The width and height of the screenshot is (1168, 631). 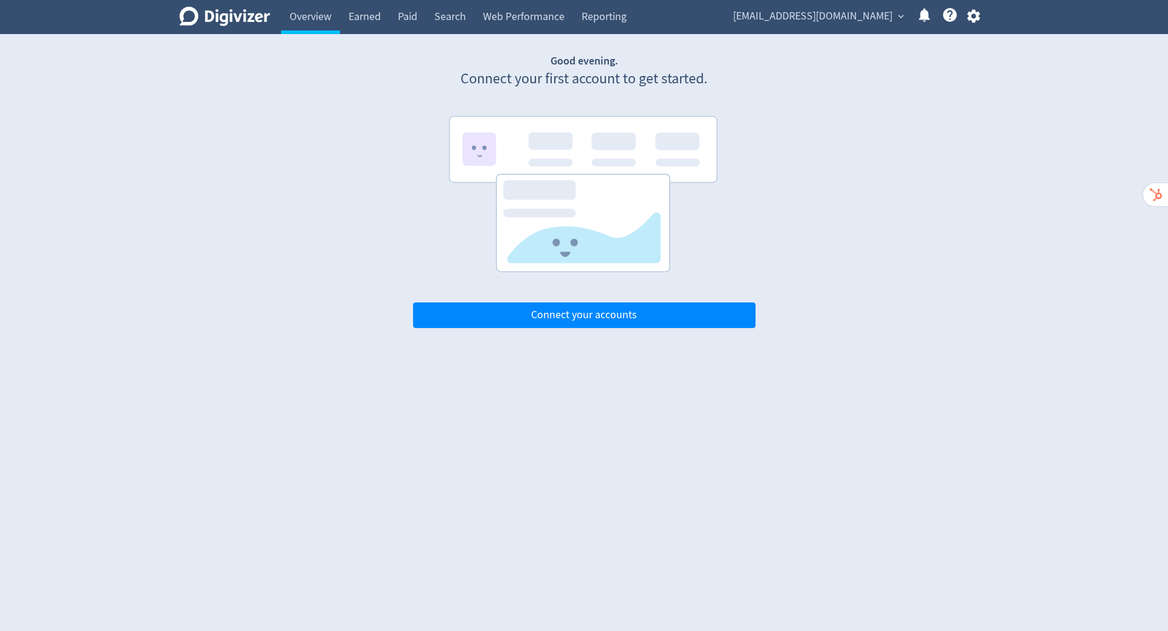 I want to click on span: expand_more, so click(x=901, y=16).